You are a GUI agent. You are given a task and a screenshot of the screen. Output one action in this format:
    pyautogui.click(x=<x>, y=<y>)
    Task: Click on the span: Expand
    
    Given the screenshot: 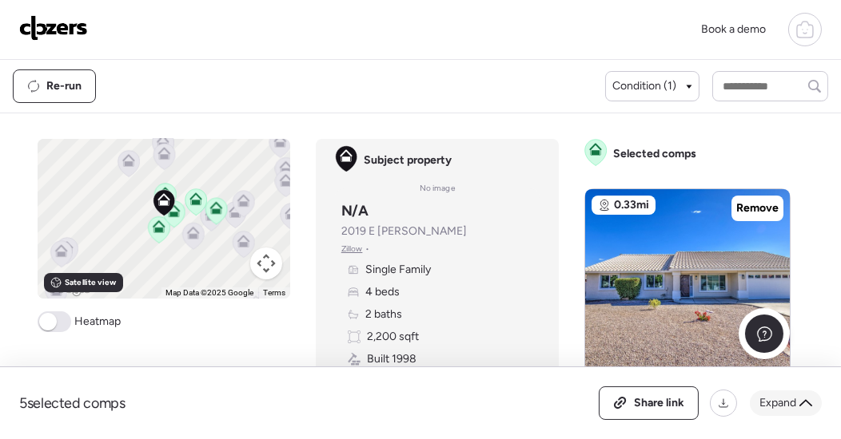 What is the action you would take?
    pyautogui.click(x=777, y=404)
    